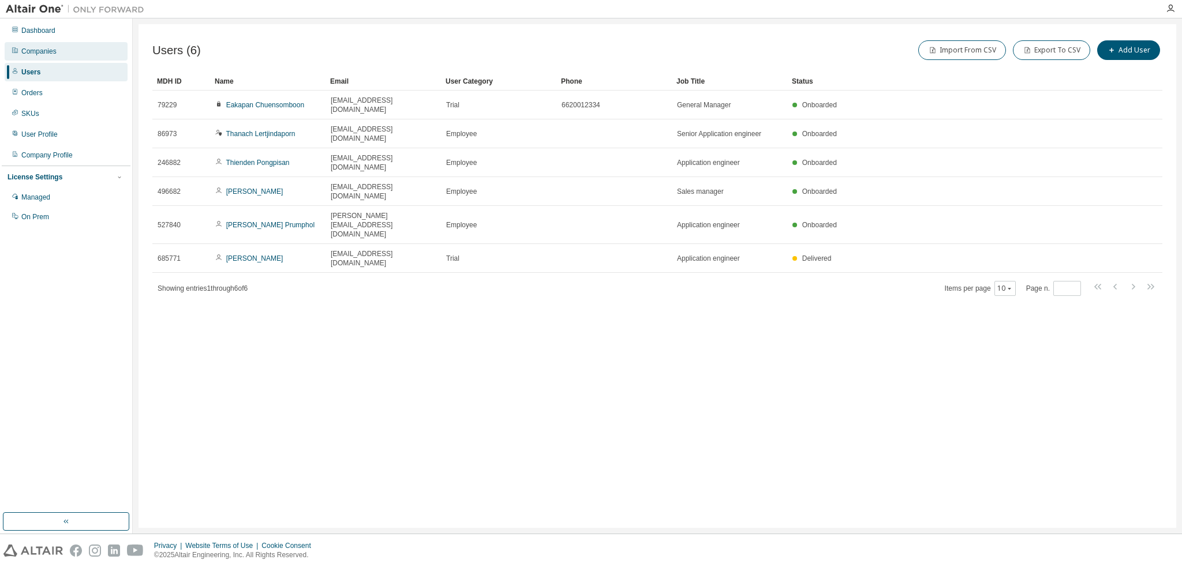 Image resolution: width=1182 pixels, height=567 pixels. I want to click on div: MDH ID, so click(181, 81).